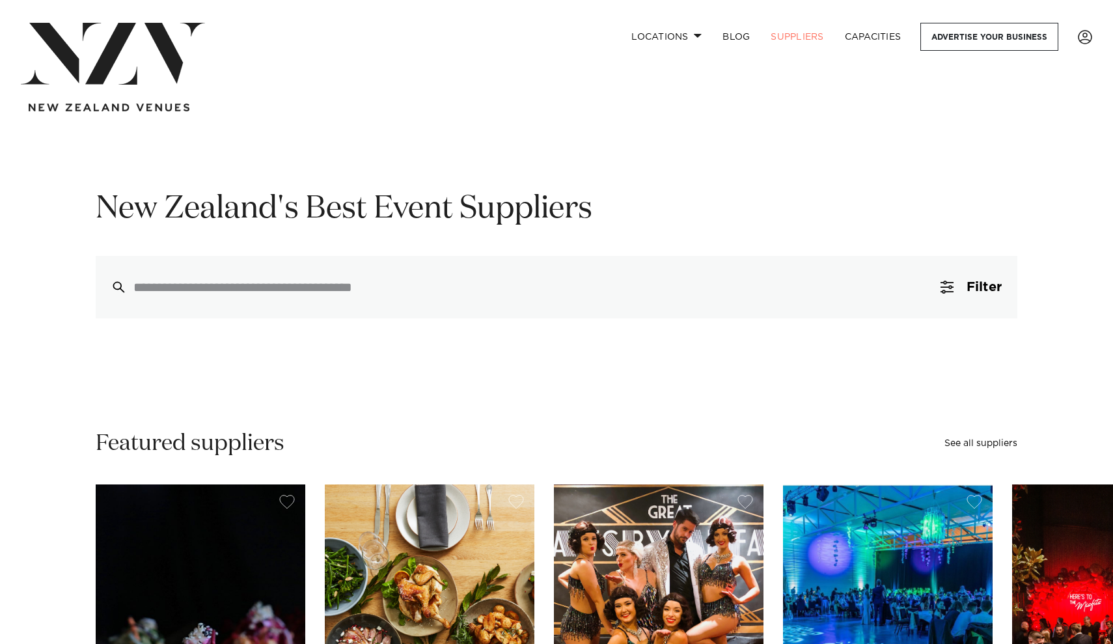  What do you see at coordinates (971, 287) in the screenshot?
I see `button: Filter` at bounding box center [971, 287].